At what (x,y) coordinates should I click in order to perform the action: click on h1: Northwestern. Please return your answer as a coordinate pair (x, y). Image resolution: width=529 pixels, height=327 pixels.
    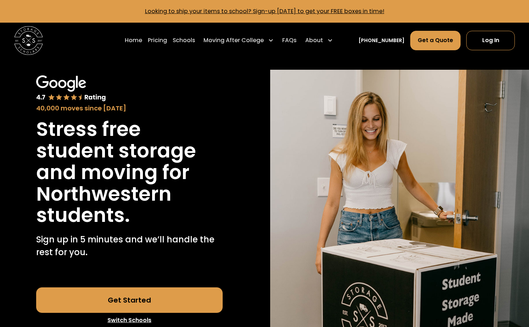
    Looking at the image, I should click on (104, 194).